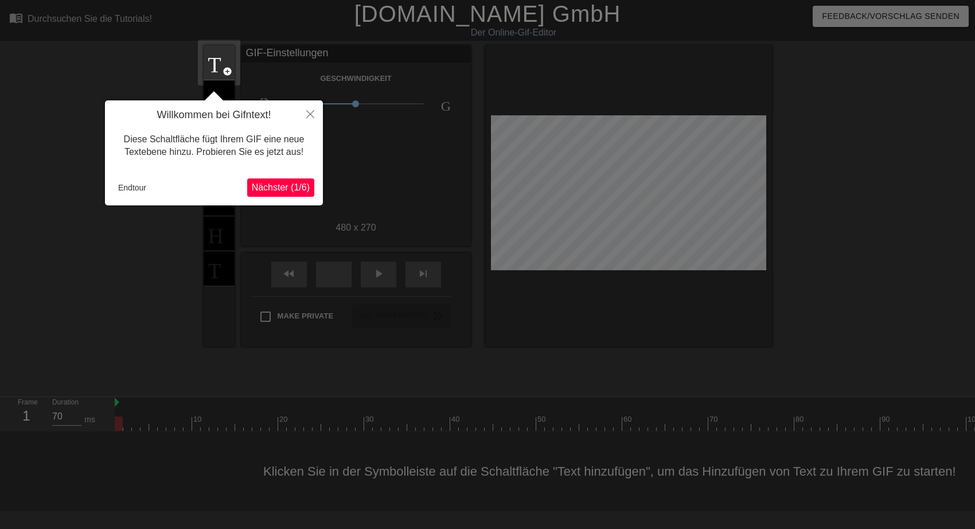 This screenshot has width=975, height=529. Describe the element at coordinates (310, 114) in the screenshot. I see `button: Close` at that location.